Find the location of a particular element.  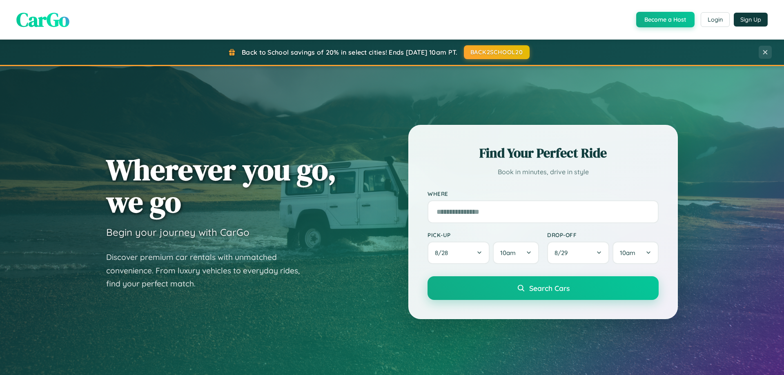

h1: Wherever you go, we go is located at coordinates (221, 186).